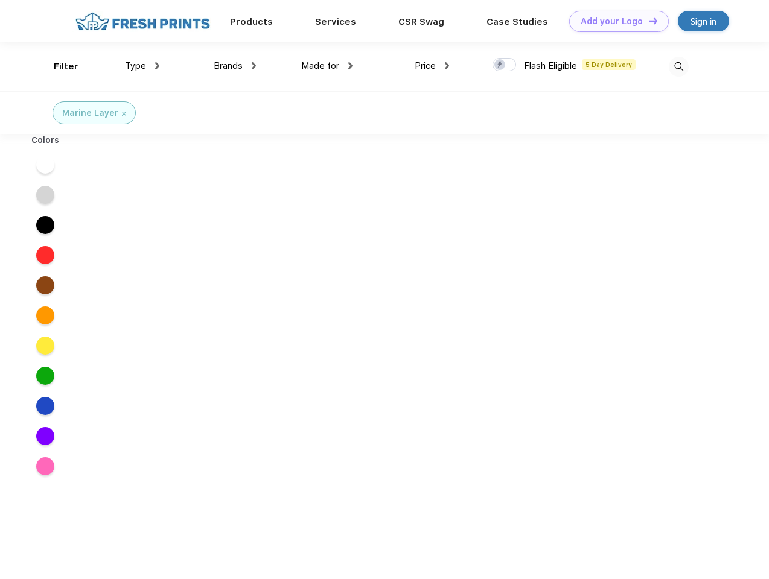 This screenshot has width=769, height=579. Describe the element at coordinates (320, 66) in the screenshot. I see `span: Made for` at that location.